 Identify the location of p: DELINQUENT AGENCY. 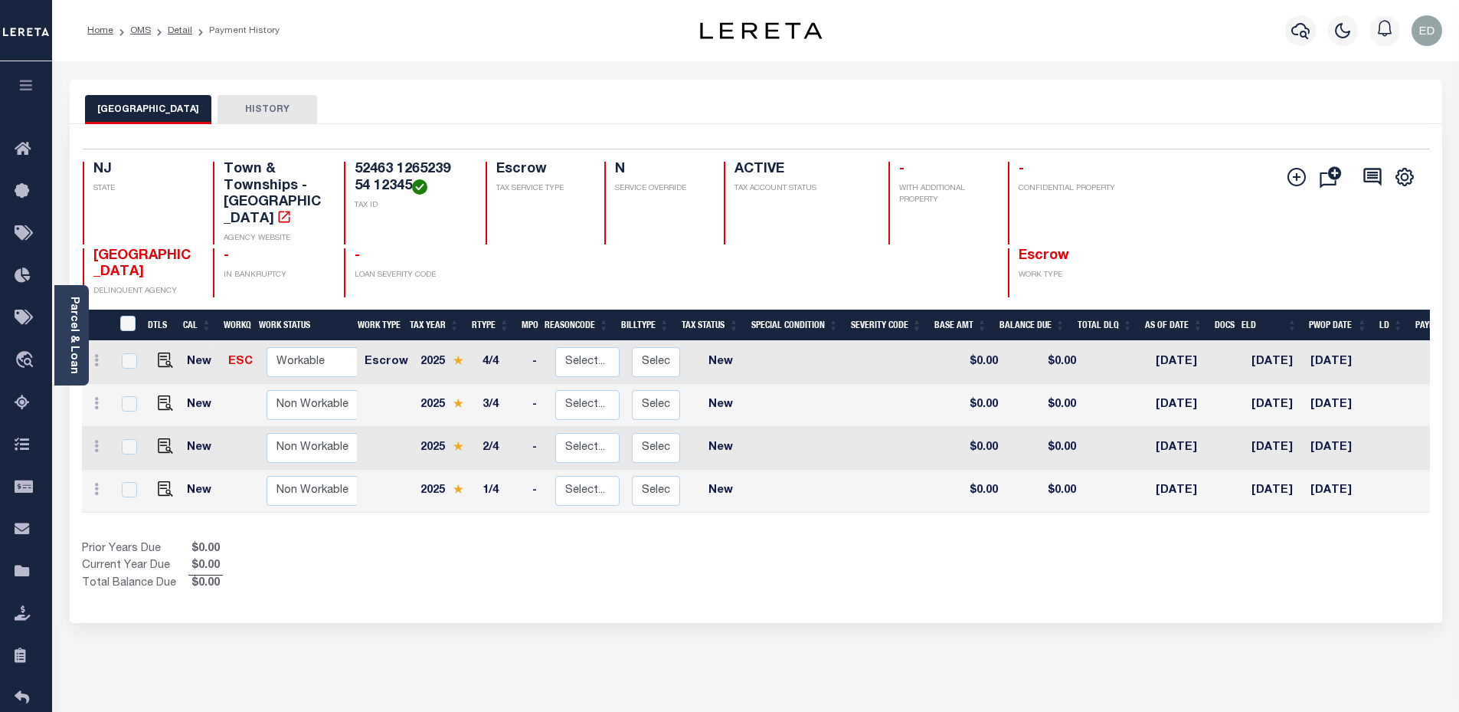
(144, 291).